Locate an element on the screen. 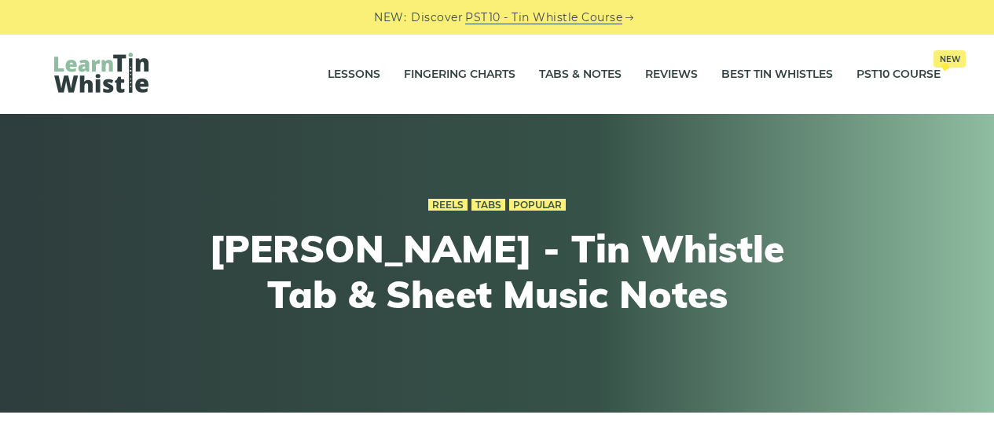 The width and height of the screenshot is (994, 433). span: New is located at coordinates (950, 59).